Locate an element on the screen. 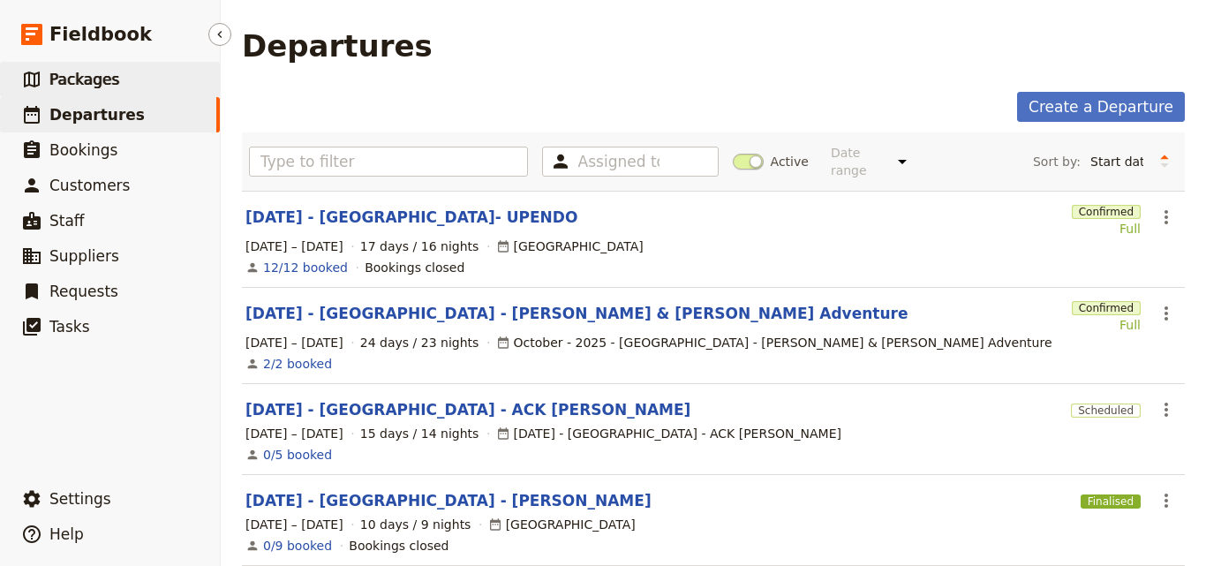  input: Type to filter is located at coordinates (388, 162).